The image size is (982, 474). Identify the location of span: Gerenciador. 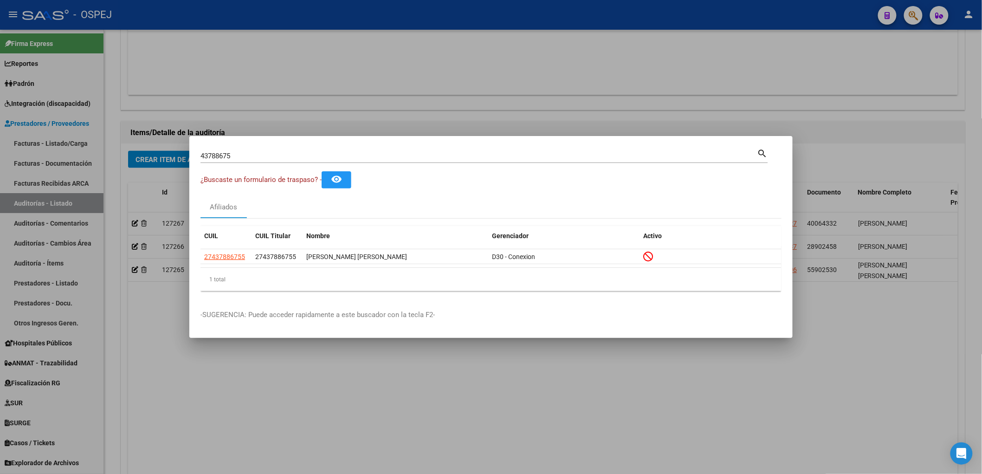
(510, 236).